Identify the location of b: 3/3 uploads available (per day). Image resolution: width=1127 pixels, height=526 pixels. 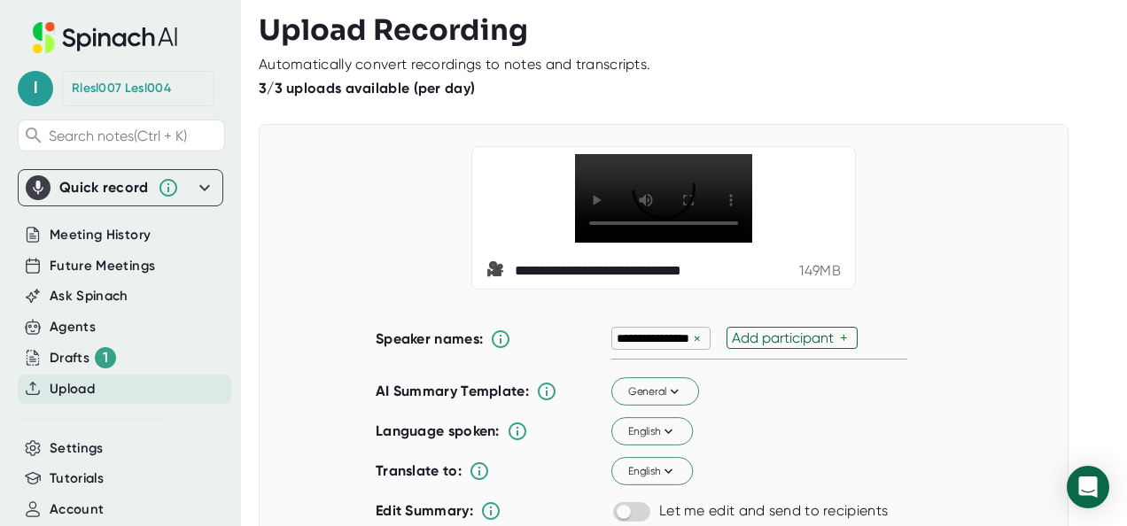
(367, 88).